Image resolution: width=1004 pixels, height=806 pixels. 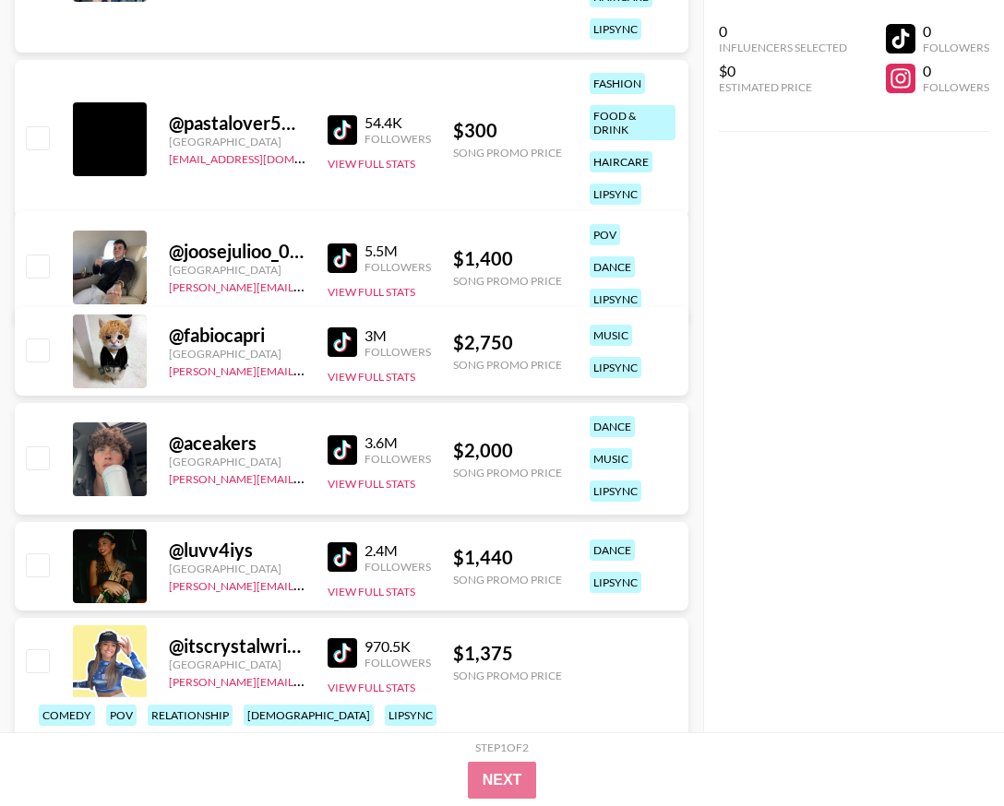 I want to click on div: $0, so click(x=782, y=71).